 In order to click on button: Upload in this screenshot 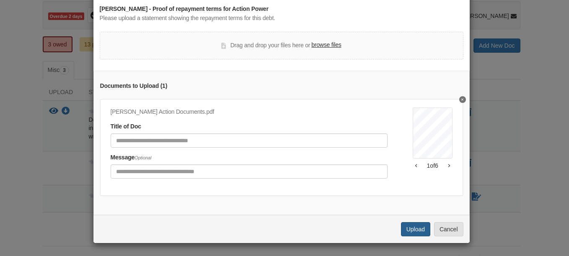, I will do `click(415, 229)`.